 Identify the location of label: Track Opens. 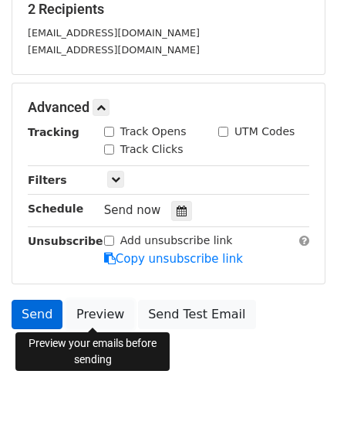
(154, 131).